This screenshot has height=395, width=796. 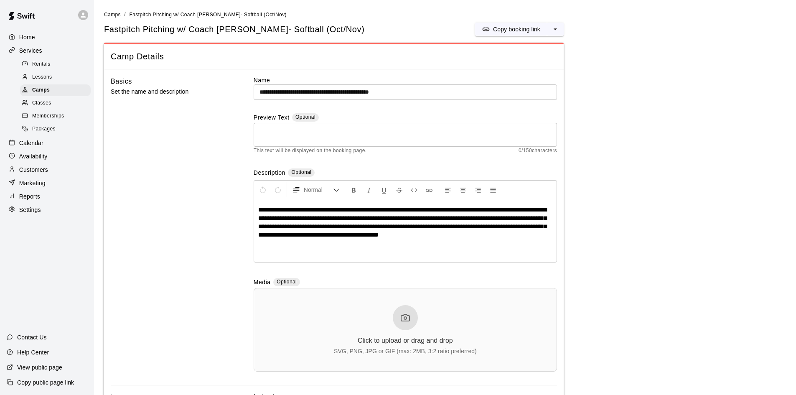 I want to click on h6: Basics, so click(x=121, y=81).